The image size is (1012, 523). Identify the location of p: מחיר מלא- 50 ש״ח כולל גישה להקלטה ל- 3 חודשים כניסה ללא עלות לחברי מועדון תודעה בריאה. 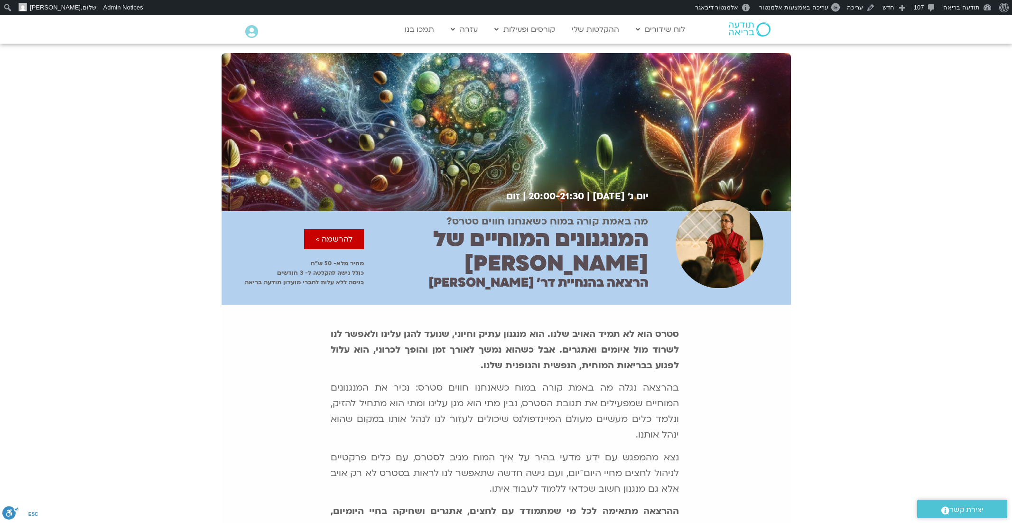
(293, 273).